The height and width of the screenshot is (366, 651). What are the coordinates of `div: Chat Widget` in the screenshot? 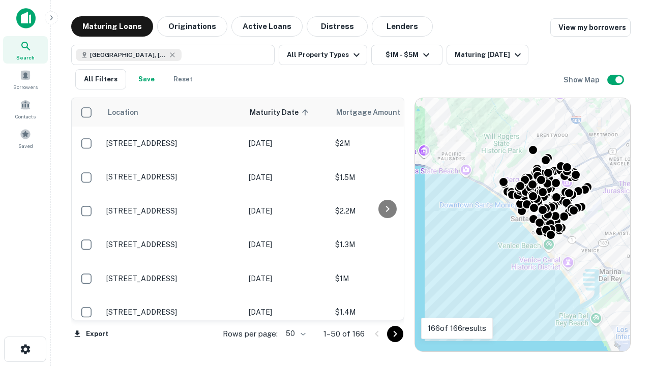 It's located at (626, 309).